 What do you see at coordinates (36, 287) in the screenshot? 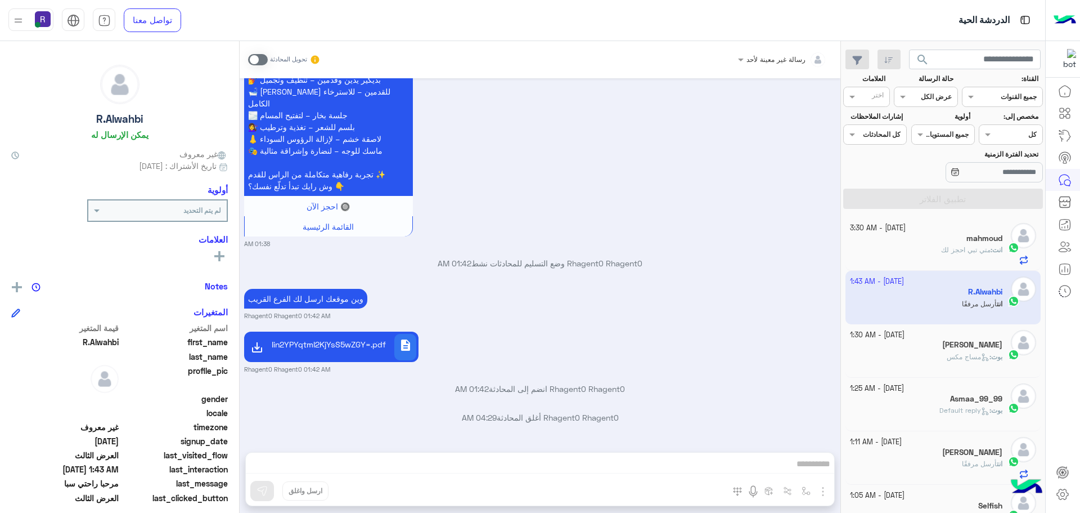
I see `img: notes` at bounding box center [36, 287].